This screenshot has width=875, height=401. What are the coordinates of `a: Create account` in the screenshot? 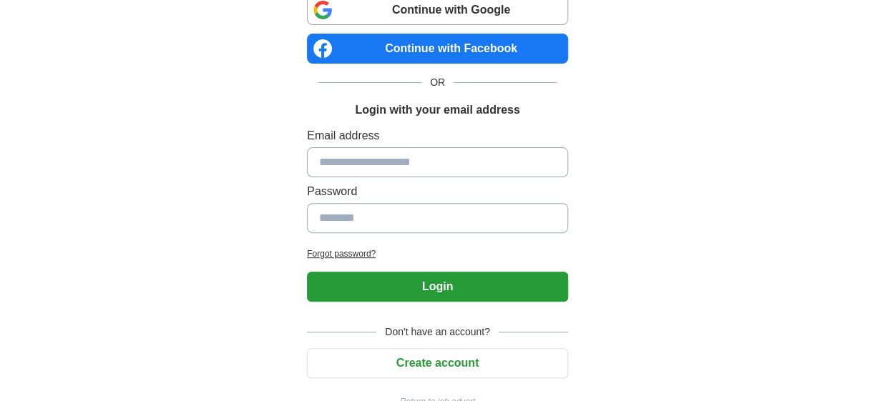 It's located at (437, 363).